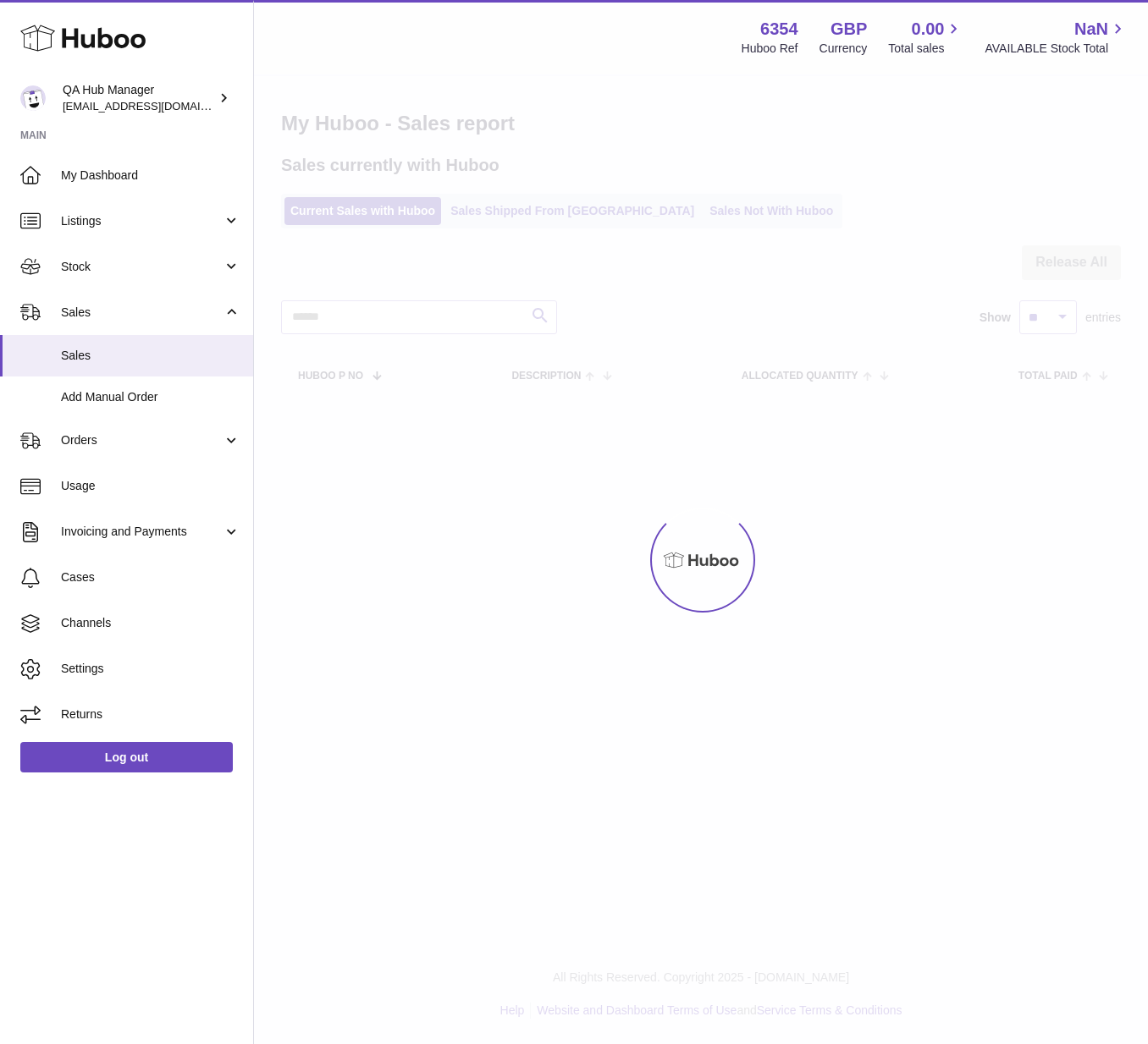  Describe the element at coordinates (150, 486) in the screenshot. I see `span: Usage` at that location.